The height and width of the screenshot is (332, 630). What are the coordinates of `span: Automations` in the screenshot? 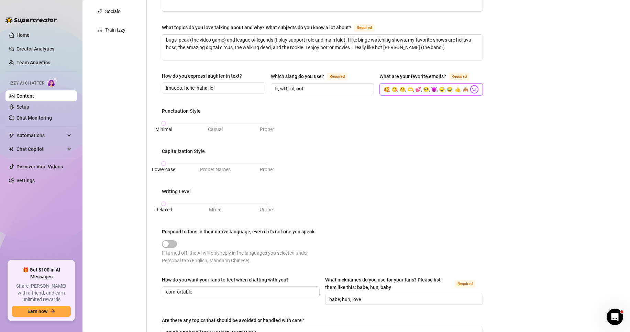 It's located at (41, 135).